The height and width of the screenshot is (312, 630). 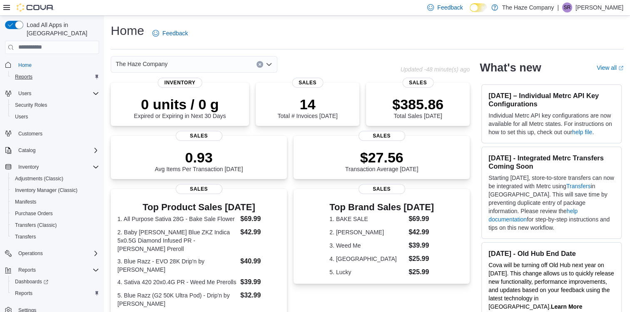 I want to click on a: Learn More, so click(x=566, y=307).